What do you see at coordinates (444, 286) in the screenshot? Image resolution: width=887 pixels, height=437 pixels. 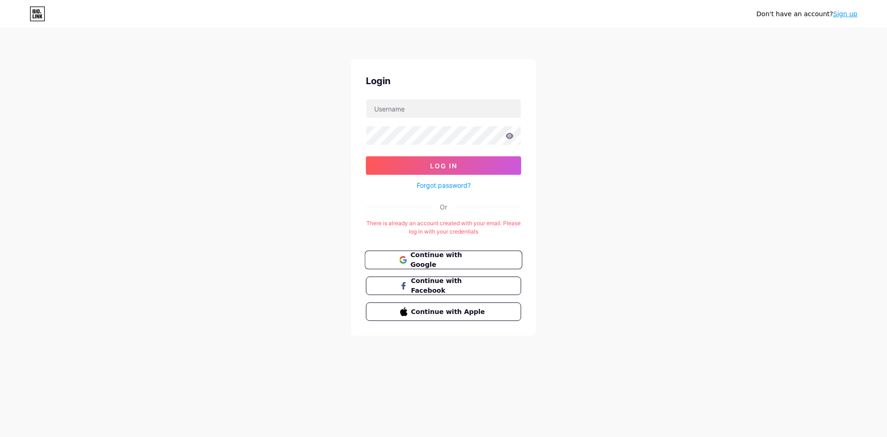 I see `button: Continue with Facebook` at bounding box center [444, 286].